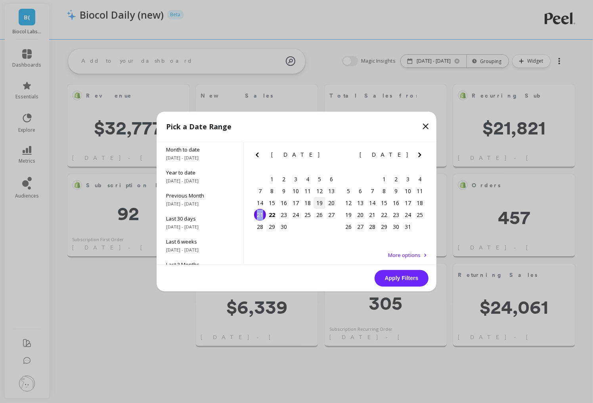  What do you see at coordinates (284, 191) in the screenshot?
I see `div: Choose Tuesday, September 9th, 2025` at bounding box center [284, 191].